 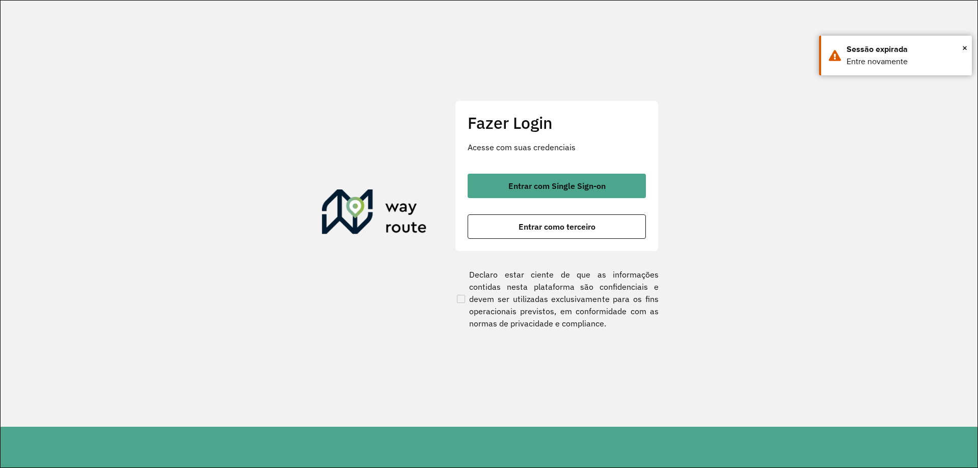 I want to click on span: Entrar como terceiro, so click(x=557, y=227).